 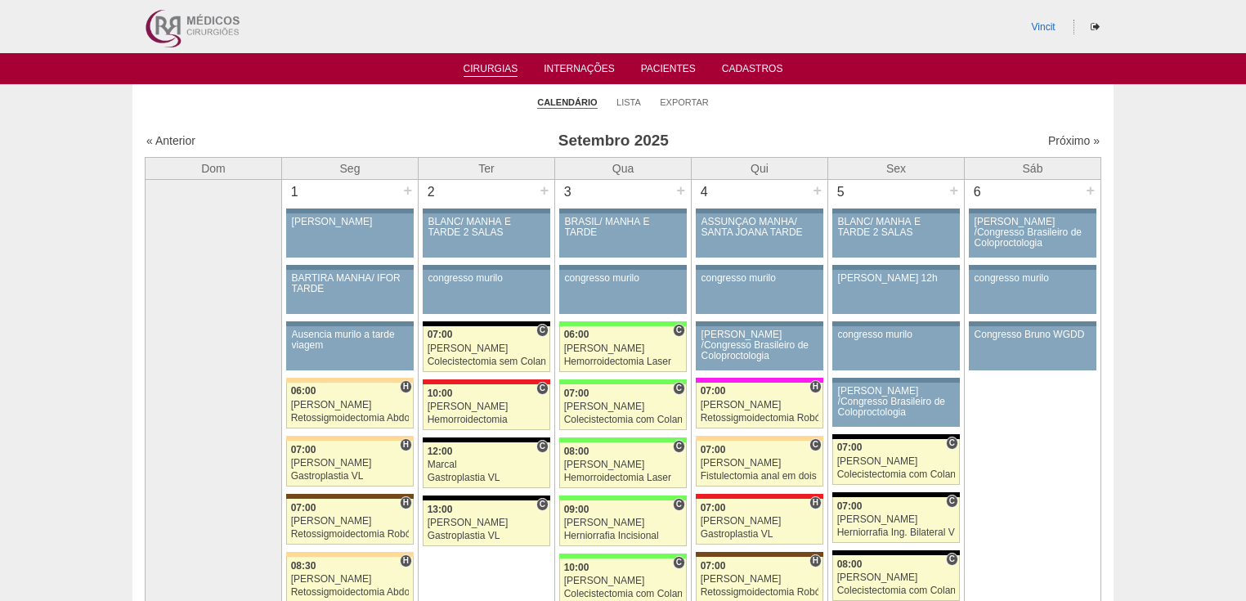 What do you see at coordinates (1094, 27) in the screenshot?
I see `i: Sair` at bounding box center [1094, 27].